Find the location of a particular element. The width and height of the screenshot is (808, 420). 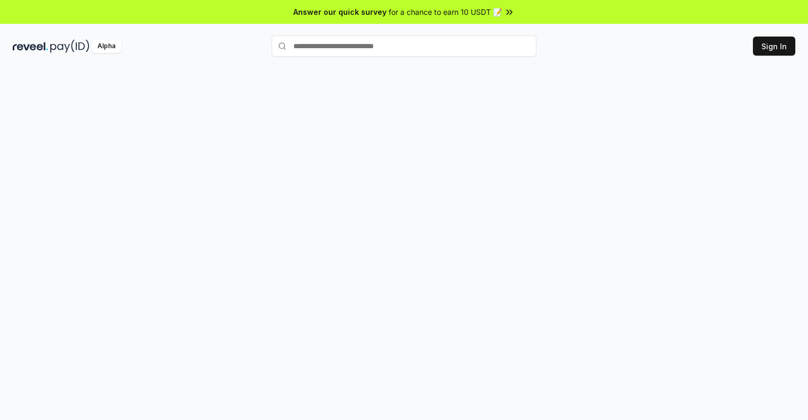

button: Sign In is located at coordinates (774, 46).